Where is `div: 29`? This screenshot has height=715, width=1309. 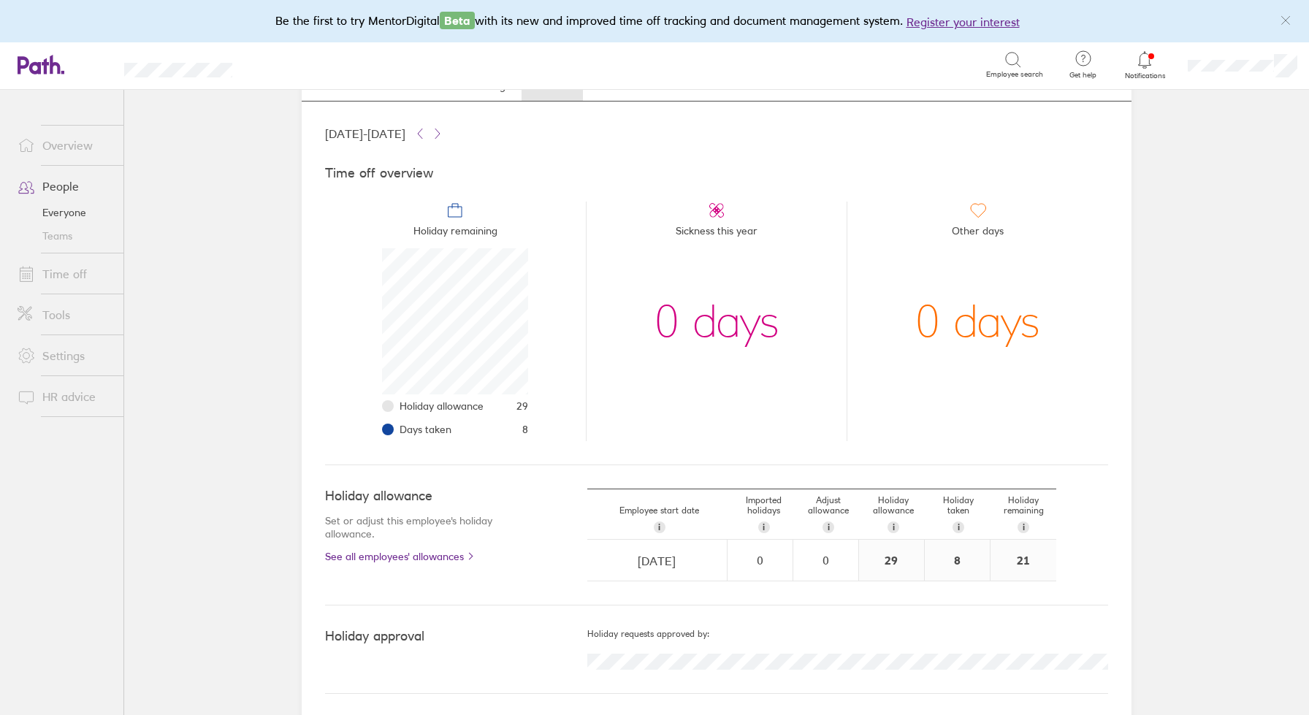
div: 29 is located at coordinates (891, 560).